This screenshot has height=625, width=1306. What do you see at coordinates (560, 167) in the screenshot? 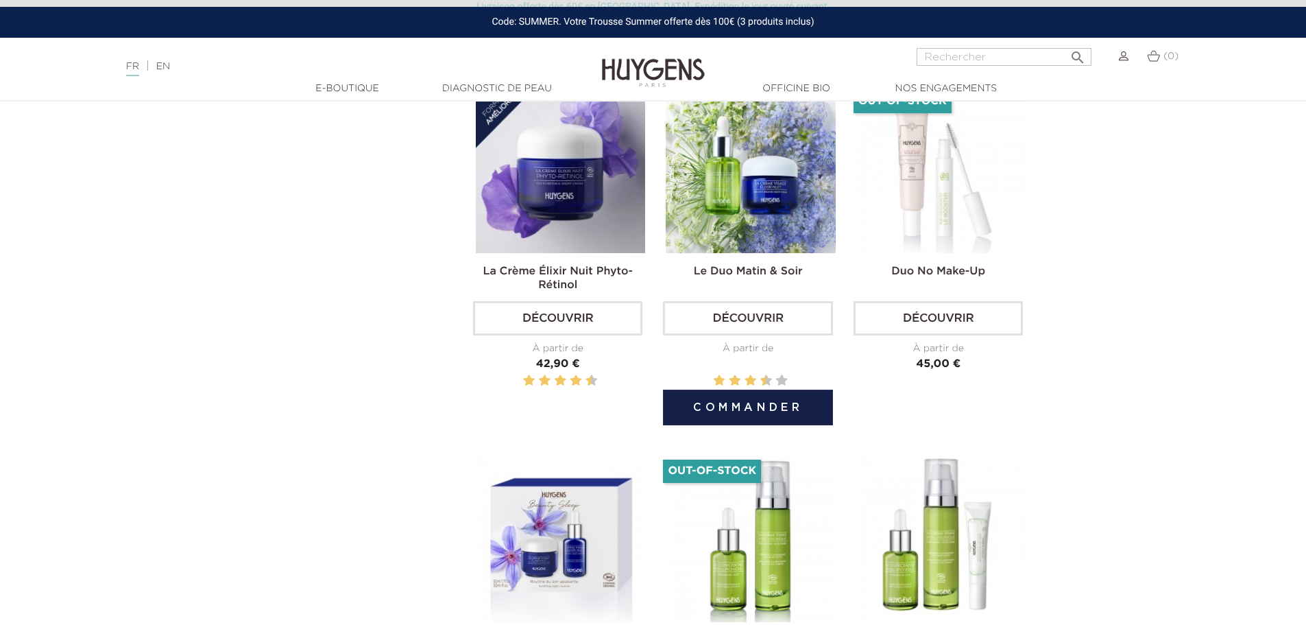
I see `img: La Crème Élixir Nuit Phyto-Rétinol` at bounding box center [560, 167].